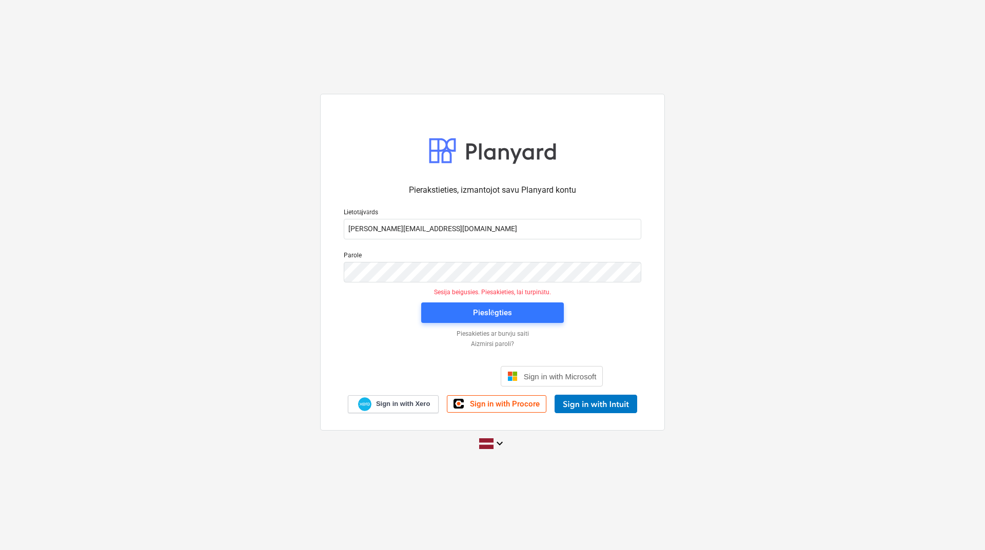 This screenshot has height=550, width=985. Describe the element at coordinates (493, 334) in the screenshot. I see `a: Piesakieties ar burvju saiti` at that location.